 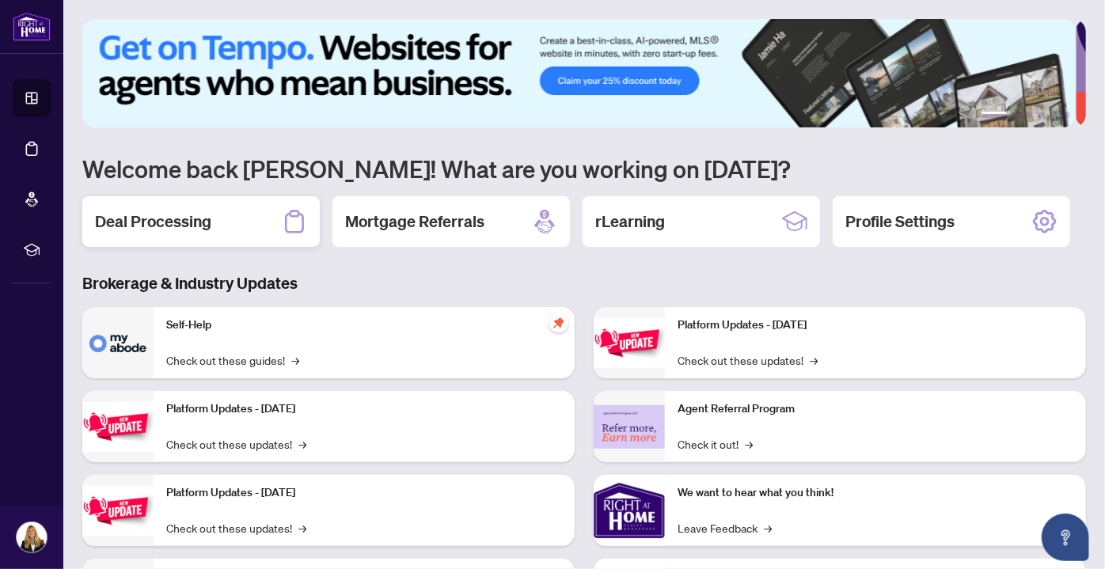 What do you see at coordinates (875, 409) in the screenshot?
I see `p: Agent Referral Program` at bounding box center [875, 409].